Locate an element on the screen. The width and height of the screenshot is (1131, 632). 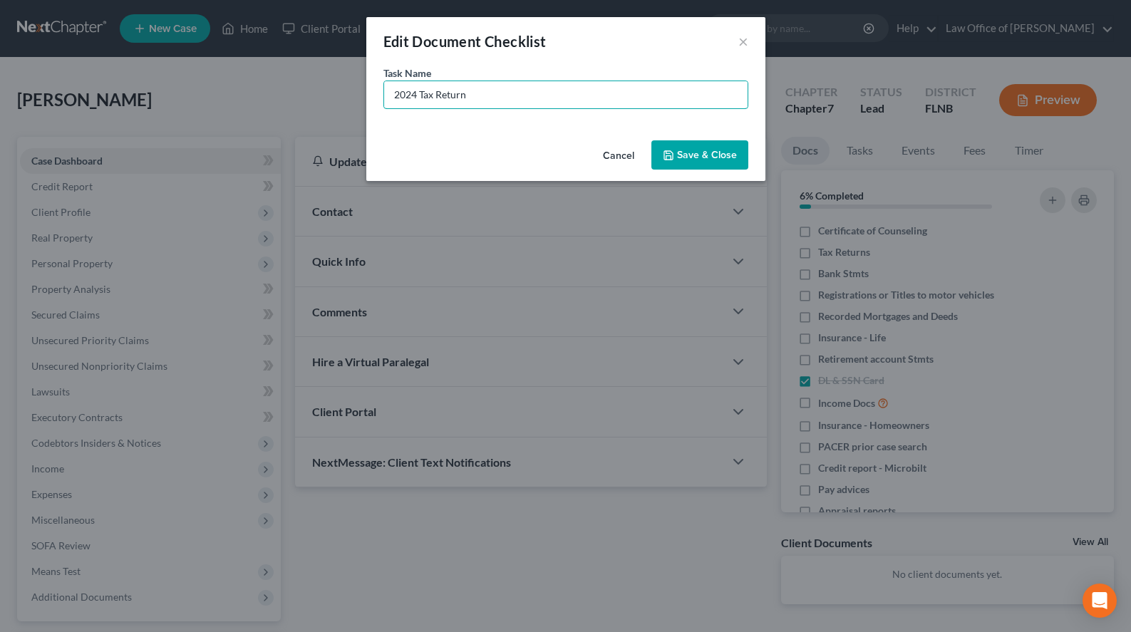
button: Cancel is located at coordinates (619, 156).